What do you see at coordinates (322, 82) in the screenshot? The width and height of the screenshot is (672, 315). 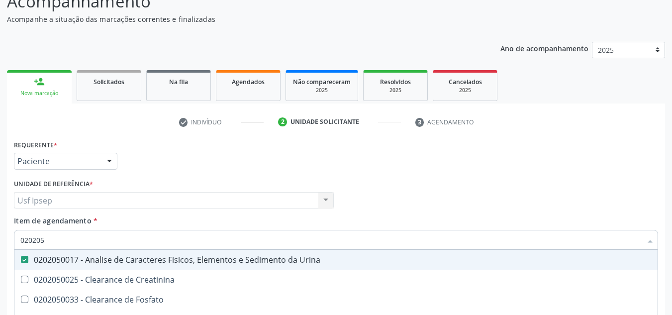 I see `span: Não compareceram` at bounding box center [322, 82].